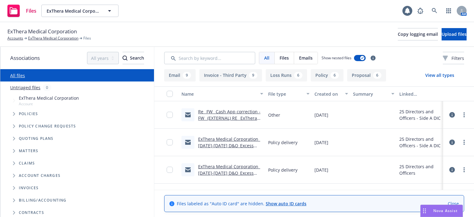 This screenshot has width=474, height=217. What do you see at coordinates (43, 200) in the screenshot?
I see `span: Billing/Accounting` at bounding box center [43, 200].